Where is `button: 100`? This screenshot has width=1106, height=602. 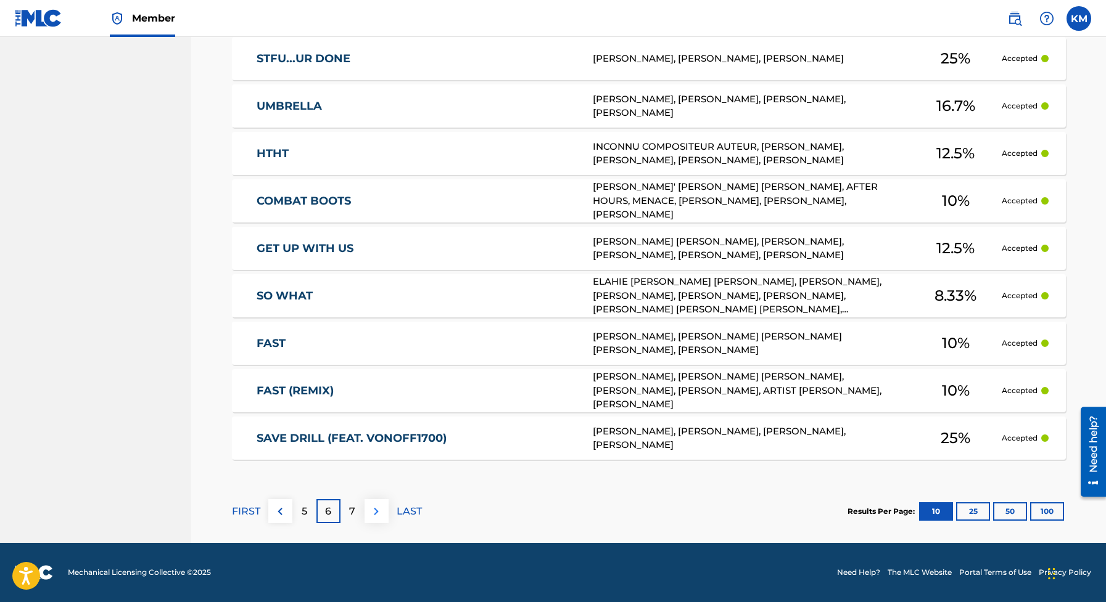 button: 100 is located at coordinates (1046, 512).